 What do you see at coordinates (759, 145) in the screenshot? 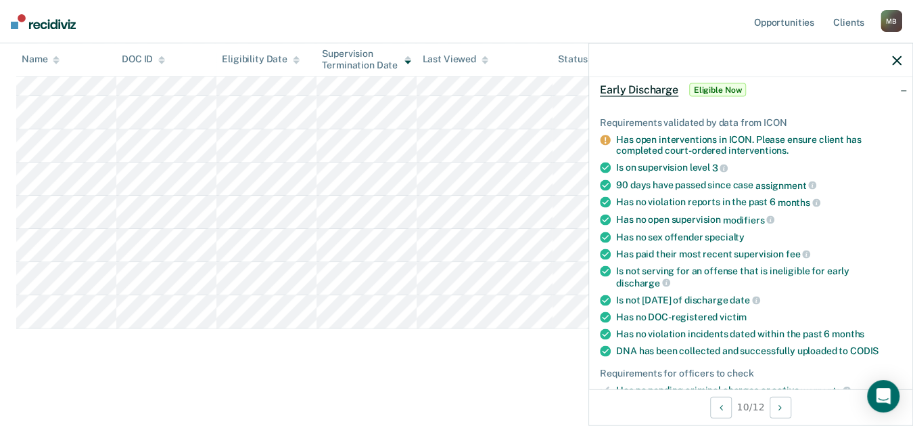
I see `div: Has open interventions in ICON. Please ensure client has completed court-ordered interventions.` at bounding box center [759, 145].